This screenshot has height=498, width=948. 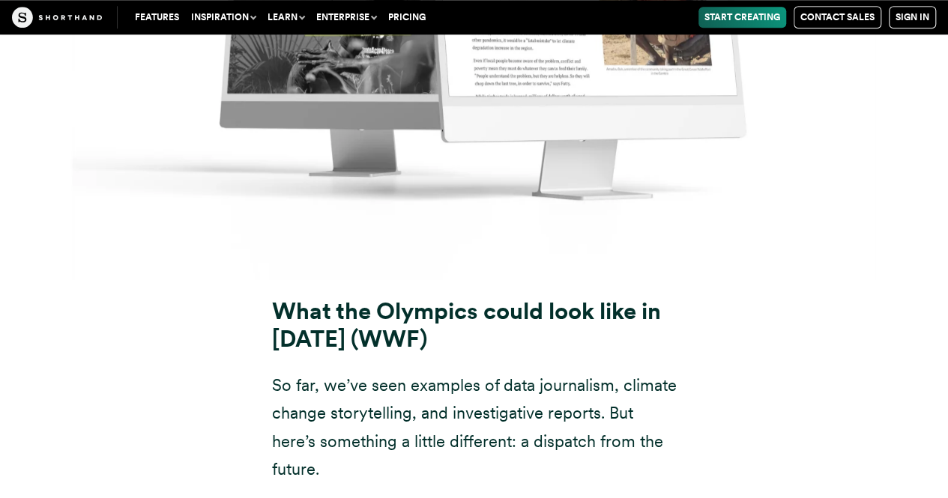 What do you see at coordinates (837, 17) in the screenshot?
I see `a: Contact Sales` at bounding box center [837, 17].